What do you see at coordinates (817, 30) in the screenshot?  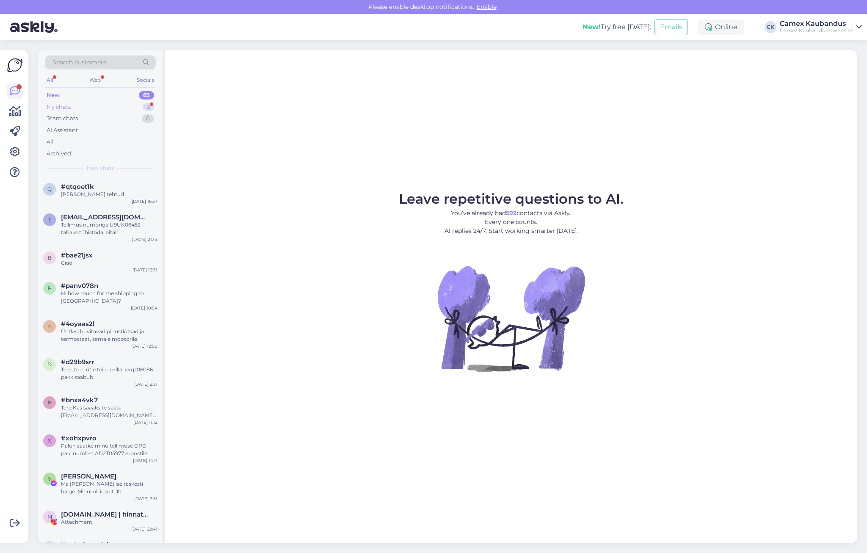 I see `div: Camex Kaubandus's website` at bounding box center [817, 30].